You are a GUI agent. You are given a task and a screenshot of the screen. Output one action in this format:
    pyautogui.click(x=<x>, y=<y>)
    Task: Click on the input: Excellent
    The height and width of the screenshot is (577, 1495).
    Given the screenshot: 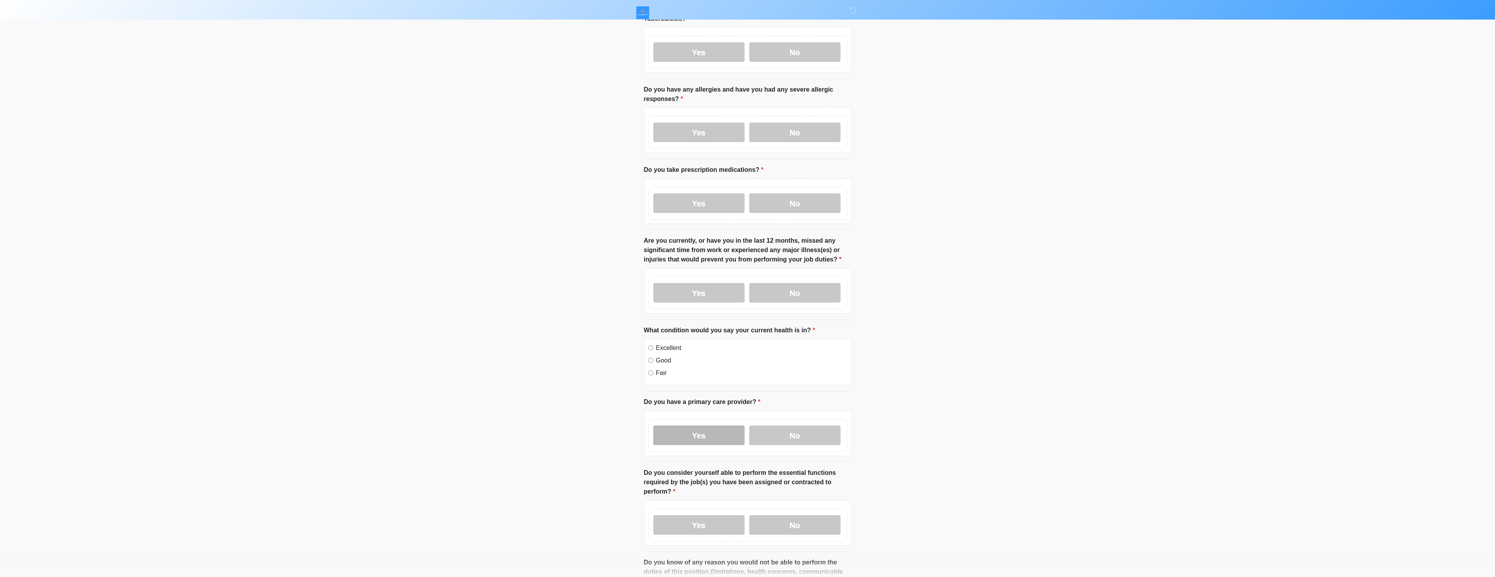 What is the action you would take?
    pyautogui.click(x=650, y=348)
    